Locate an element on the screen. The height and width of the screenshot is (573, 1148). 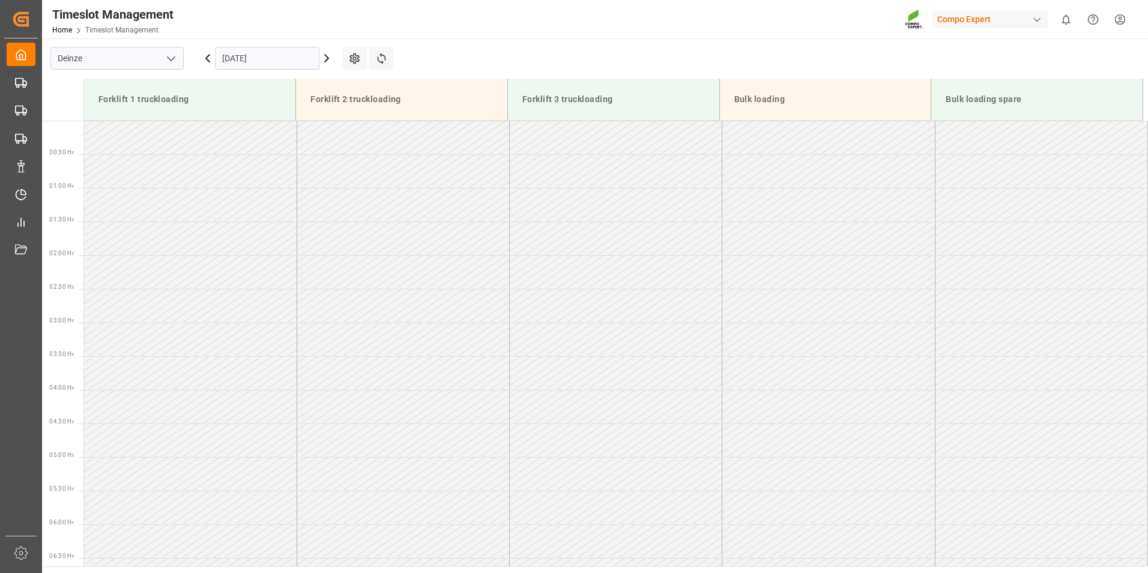
div: Compo Expert is located at coordinates (990, 19).